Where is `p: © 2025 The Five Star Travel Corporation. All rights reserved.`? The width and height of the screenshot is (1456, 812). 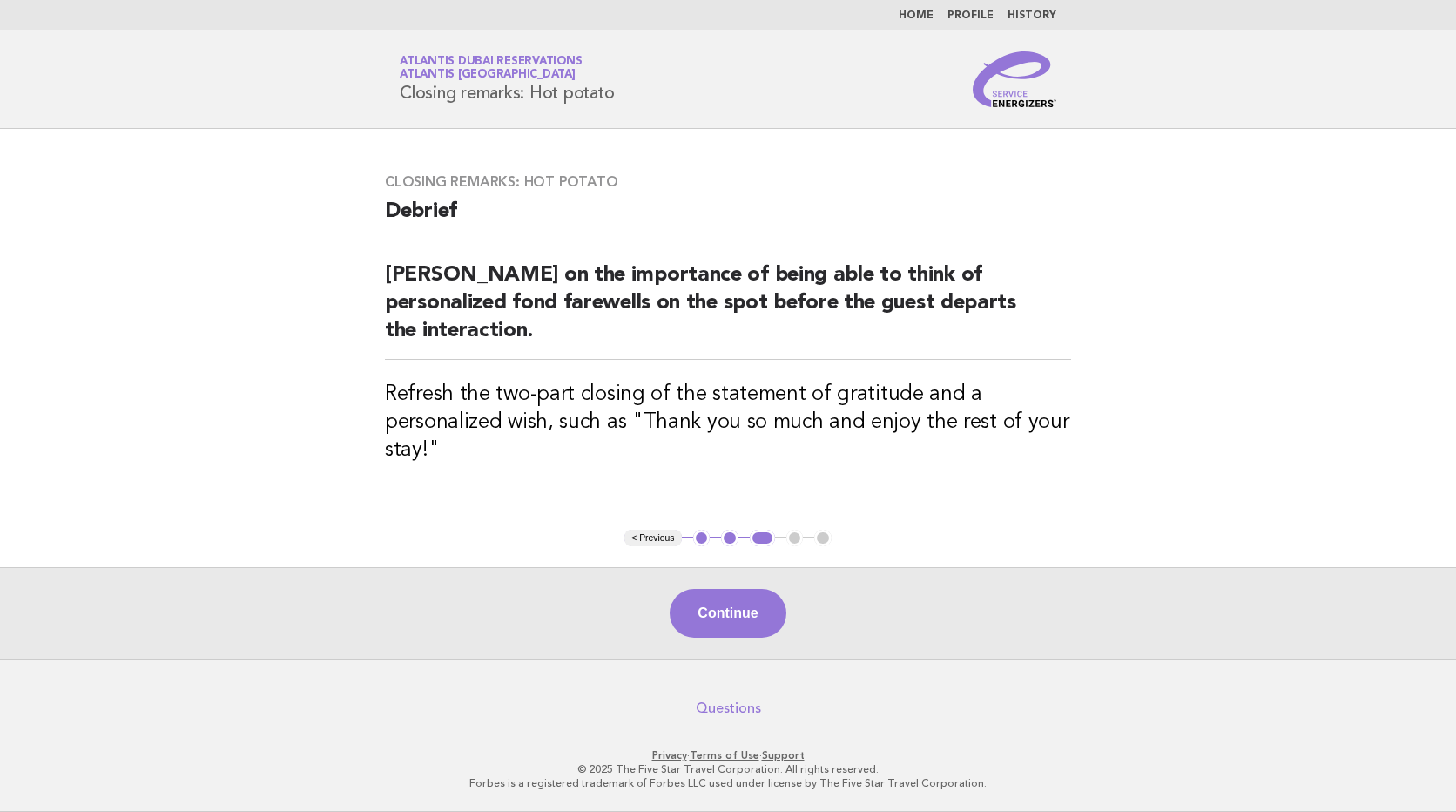
p: © 2025 The Five Star Travel Corporation. All rights reserved. is located at coordinates (728, 769).